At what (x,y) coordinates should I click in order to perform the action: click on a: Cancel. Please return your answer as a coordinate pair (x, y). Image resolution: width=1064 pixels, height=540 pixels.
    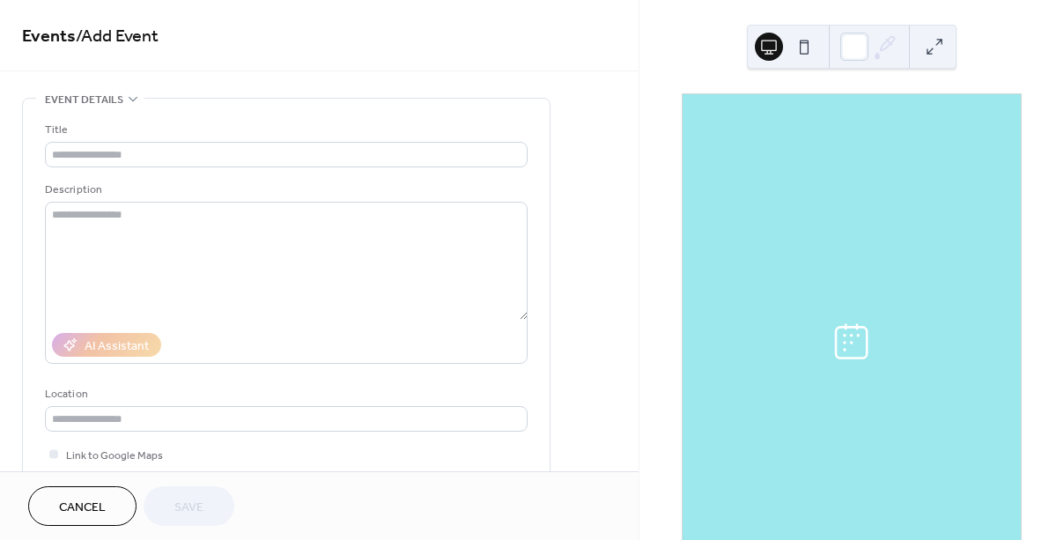
    Looking at the image, I should click on (82, 505).